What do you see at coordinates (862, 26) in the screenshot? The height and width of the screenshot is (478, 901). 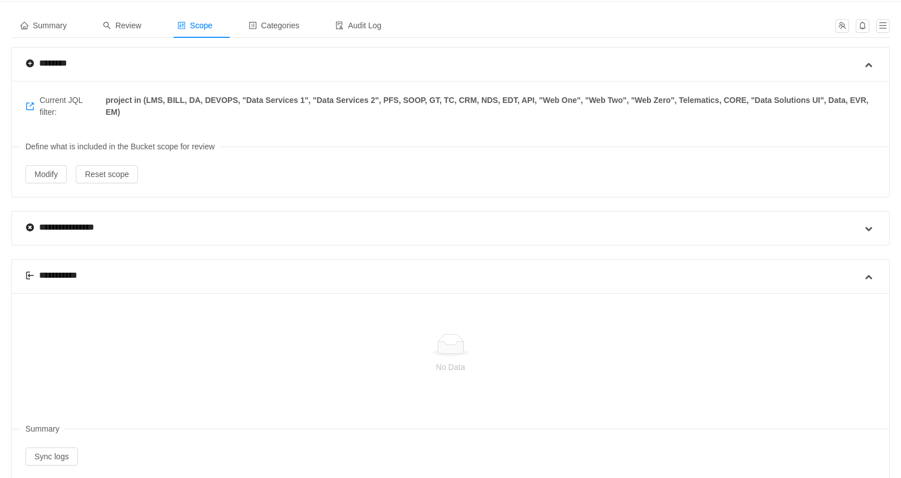 I see `button: icon: bell` at bounding box center [862, 26].